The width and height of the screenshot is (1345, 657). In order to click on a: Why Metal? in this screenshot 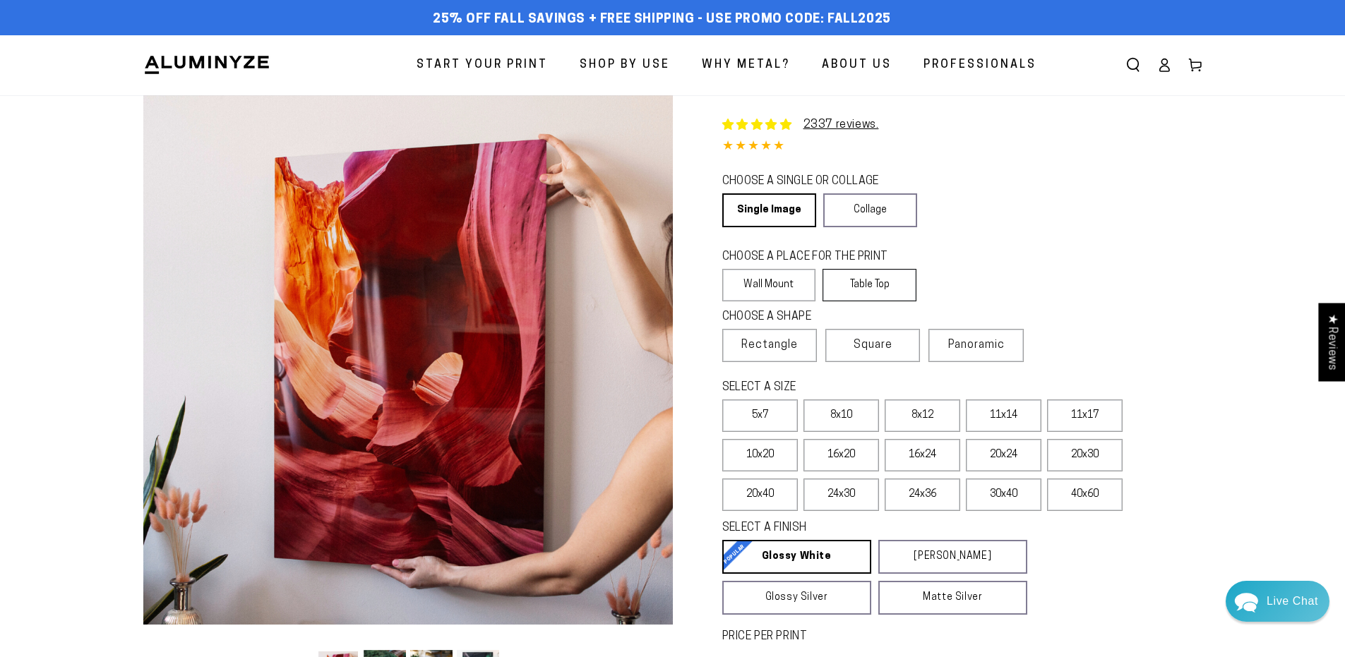, I will do `click(746, 65)`.